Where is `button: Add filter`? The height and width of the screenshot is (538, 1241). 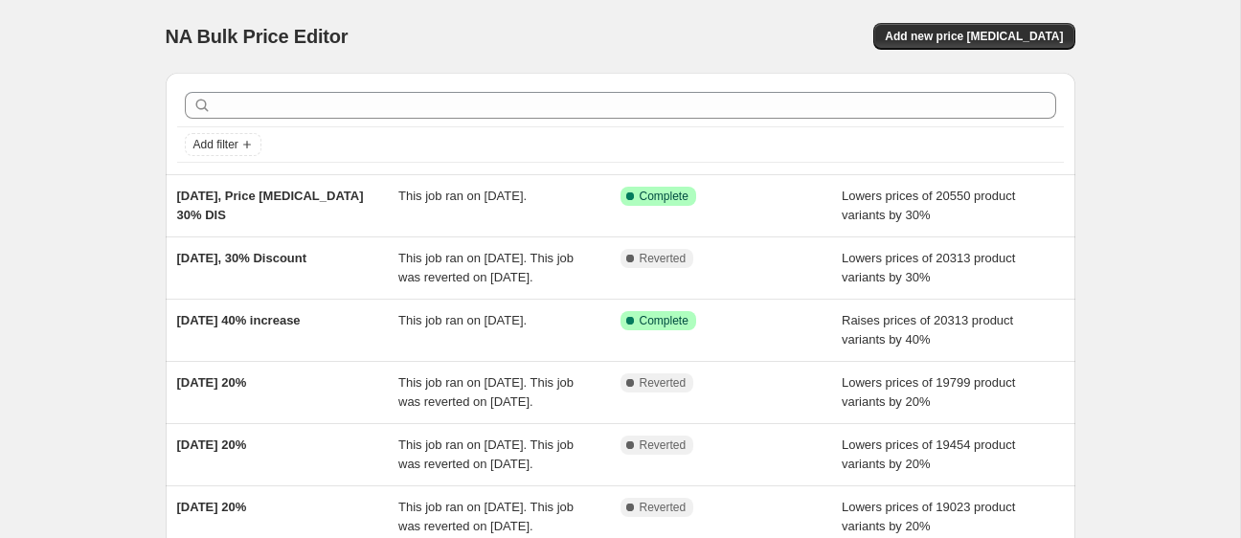 button: Add filter is located at coordinates (223, 145).